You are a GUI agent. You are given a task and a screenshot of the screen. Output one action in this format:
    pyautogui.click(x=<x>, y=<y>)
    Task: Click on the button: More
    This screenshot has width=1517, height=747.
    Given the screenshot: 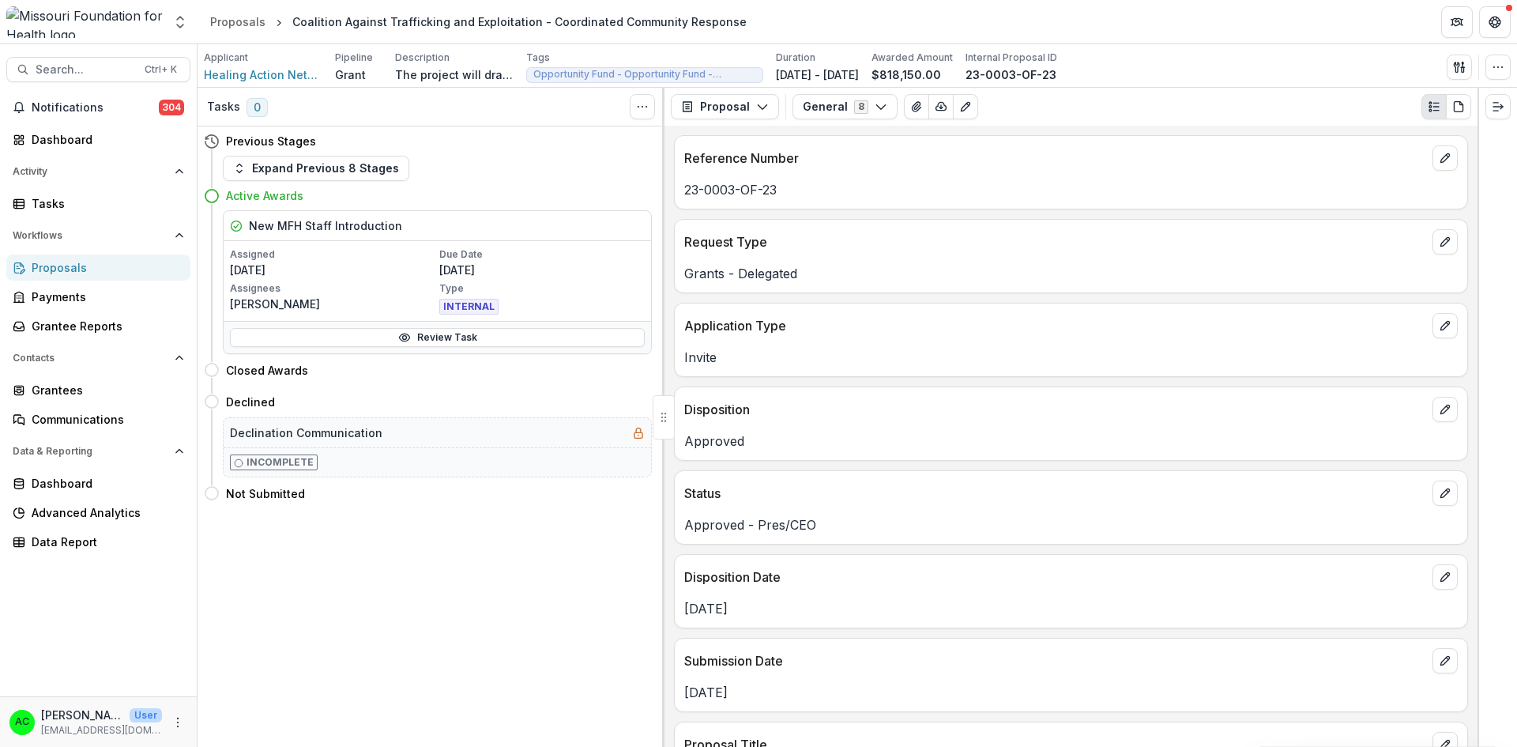 What is the action you would take?
    pyautogui.click(x=178, y=722)
    